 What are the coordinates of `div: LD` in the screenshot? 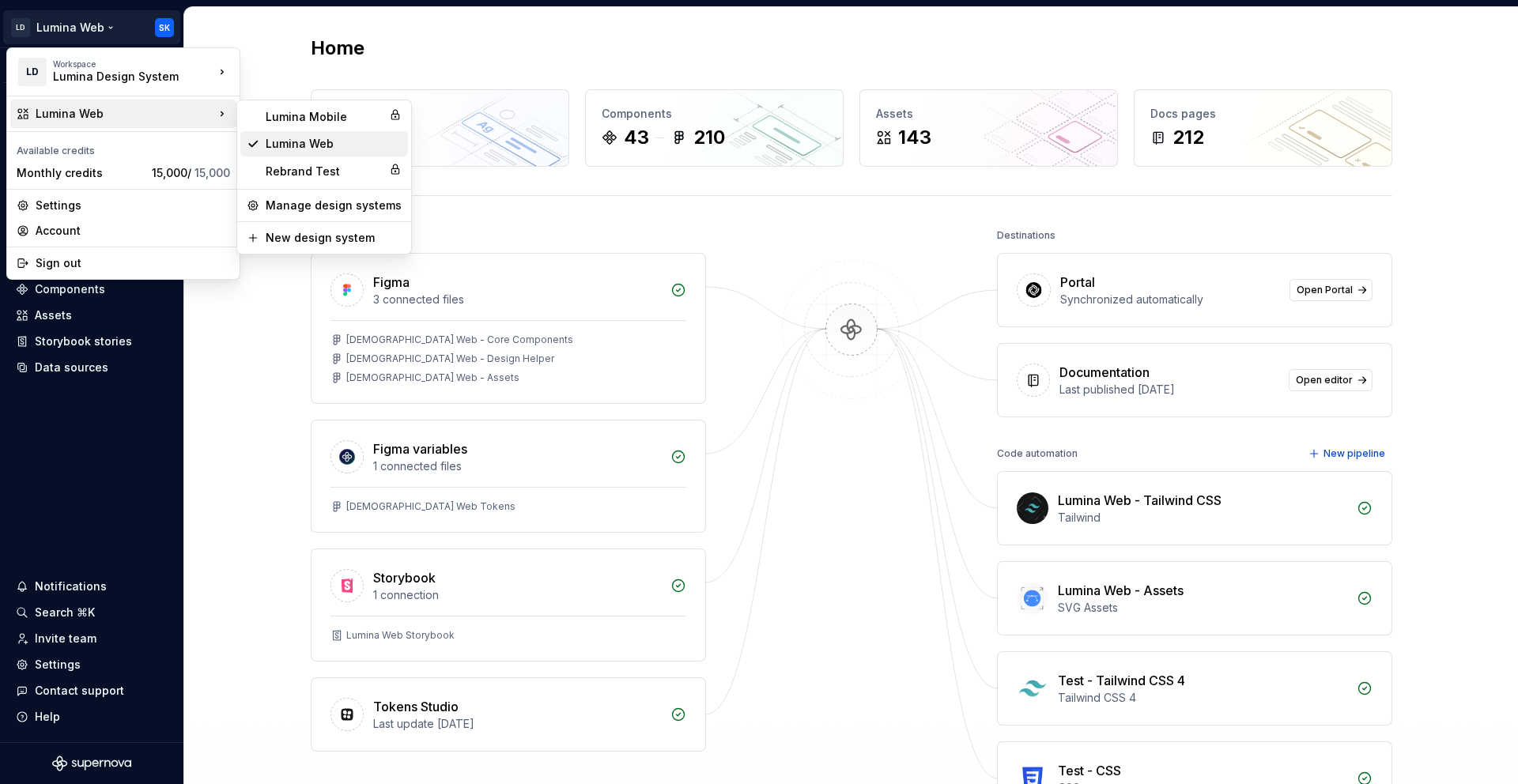 It's located at (32, 72).